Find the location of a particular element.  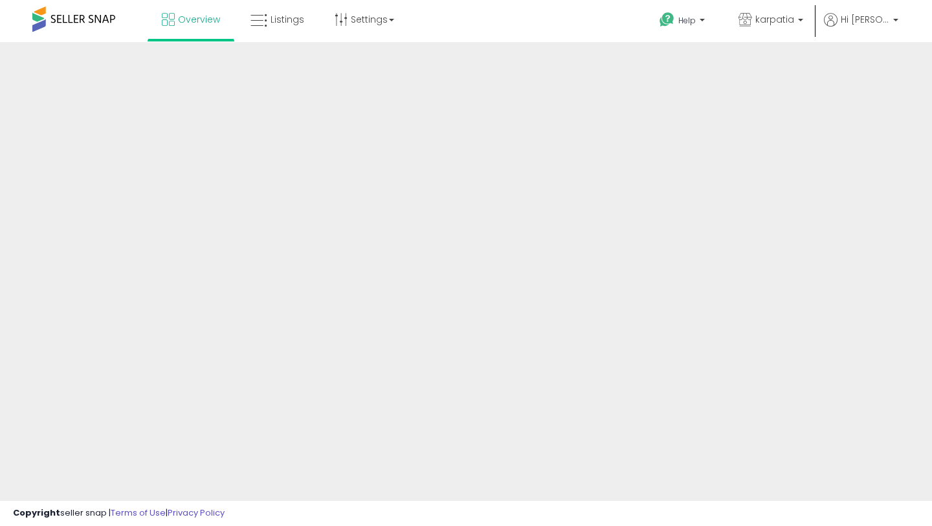

a: Privacy Policy is located at coordinates (196, 512).